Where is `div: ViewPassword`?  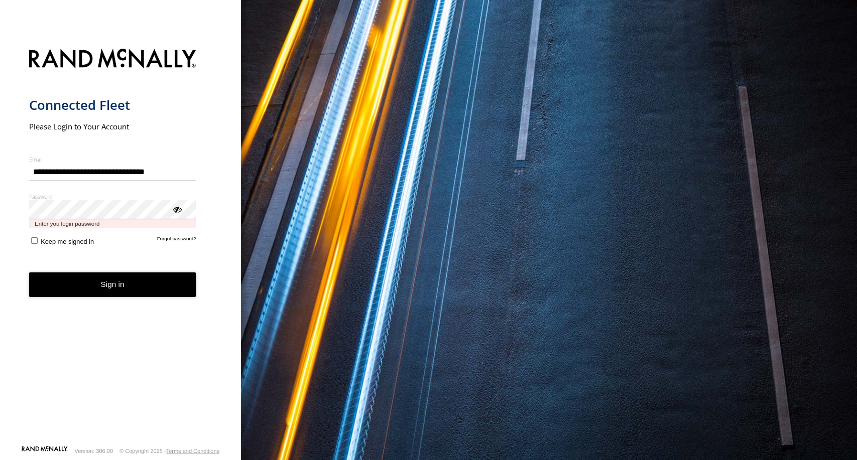 div: ViewPassword is located at coordinates (177, 209).